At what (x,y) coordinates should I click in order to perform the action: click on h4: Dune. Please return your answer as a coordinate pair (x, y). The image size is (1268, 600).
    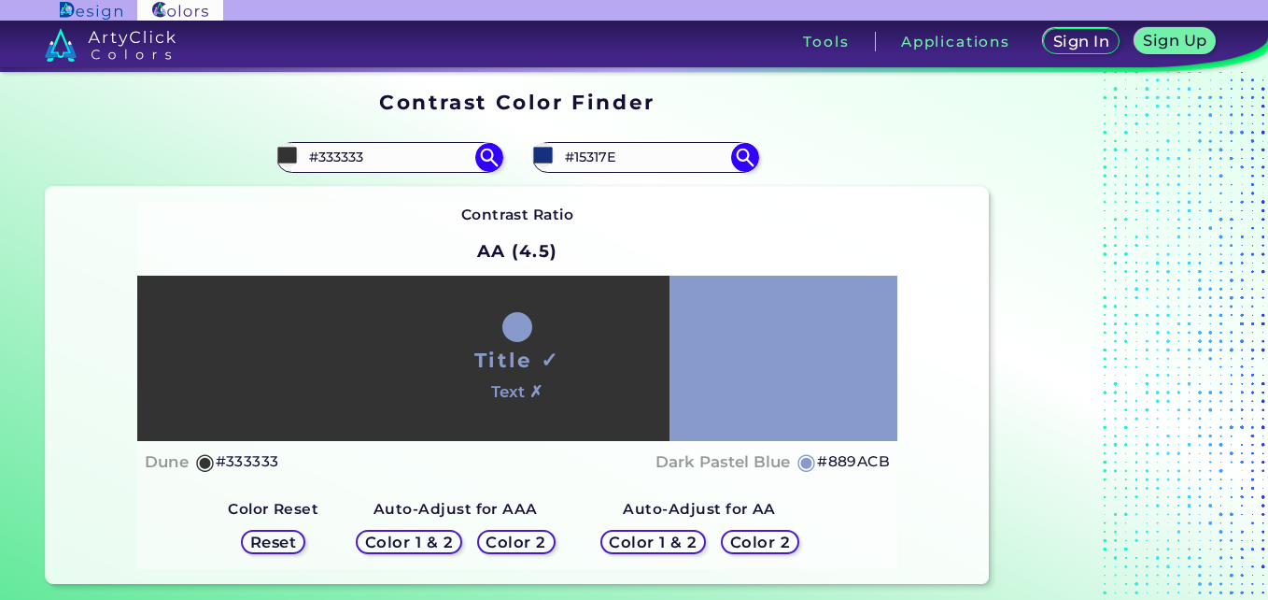
    Looking at the image, I should click on (166, 461).